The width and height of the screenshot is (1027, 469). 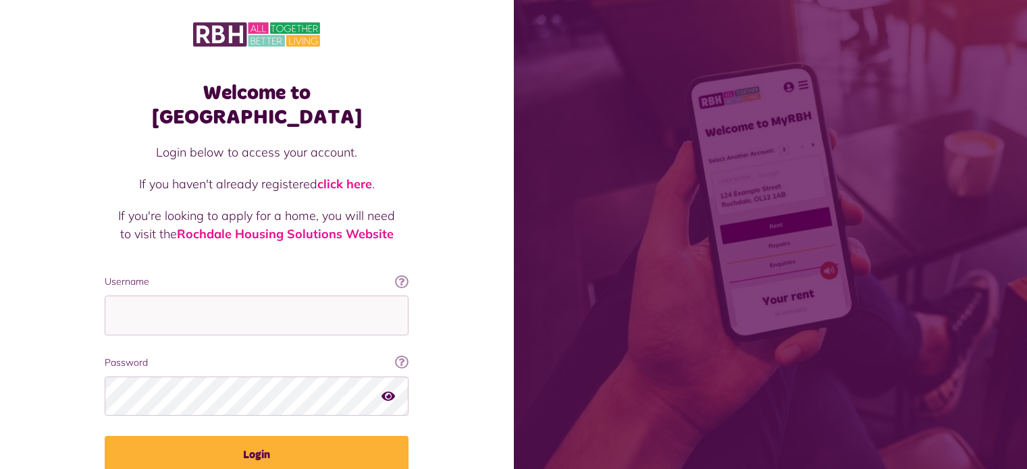 I want to click on p: If you're looking to apply for a home, you will need to visit the, so click(x=257, y=225).